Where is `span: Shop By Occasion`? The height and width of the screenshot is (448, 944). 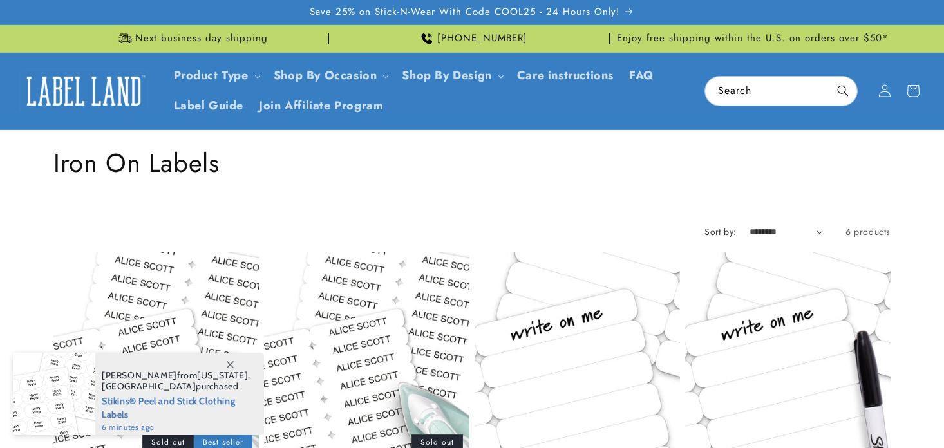 span: Shop By Occasion is located at coordinates (325, 75).